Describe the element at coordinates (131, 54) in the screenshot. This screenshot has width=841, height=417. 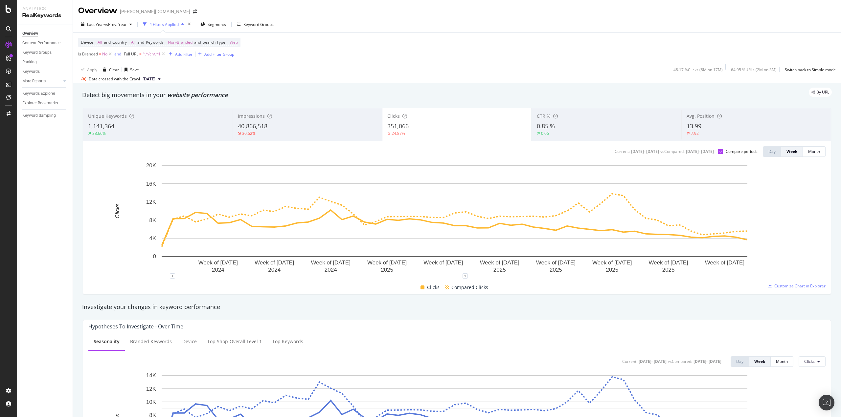
I see `span: Full URL` at that location.